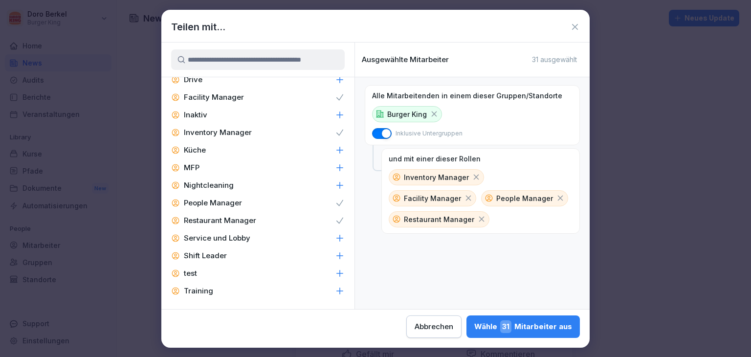 The width and height of the screenshot is (751, 357). Describe the element at coordinates (506, 327) in the screenshot. I see `span: 31` at that location.